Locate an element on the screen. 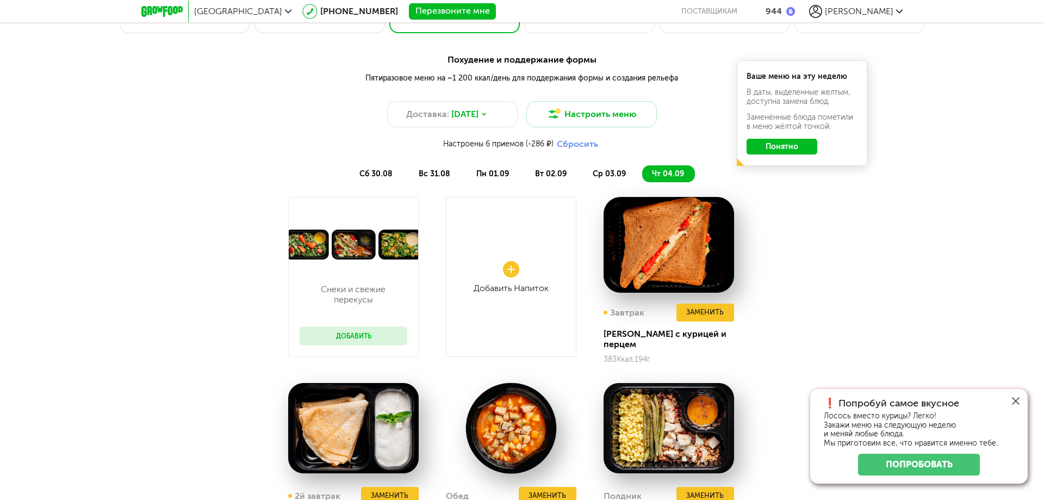 The height and width of the screenshot is (500, 1044). button: Перезвоните мне is located at coordinates (452, 11).